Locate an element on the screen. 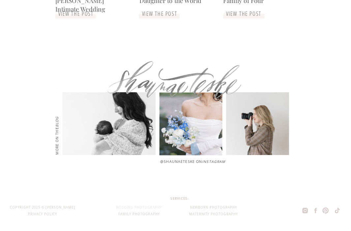 The image size is (351, 231). h3: View the Post is located at coordinates (76, 14).